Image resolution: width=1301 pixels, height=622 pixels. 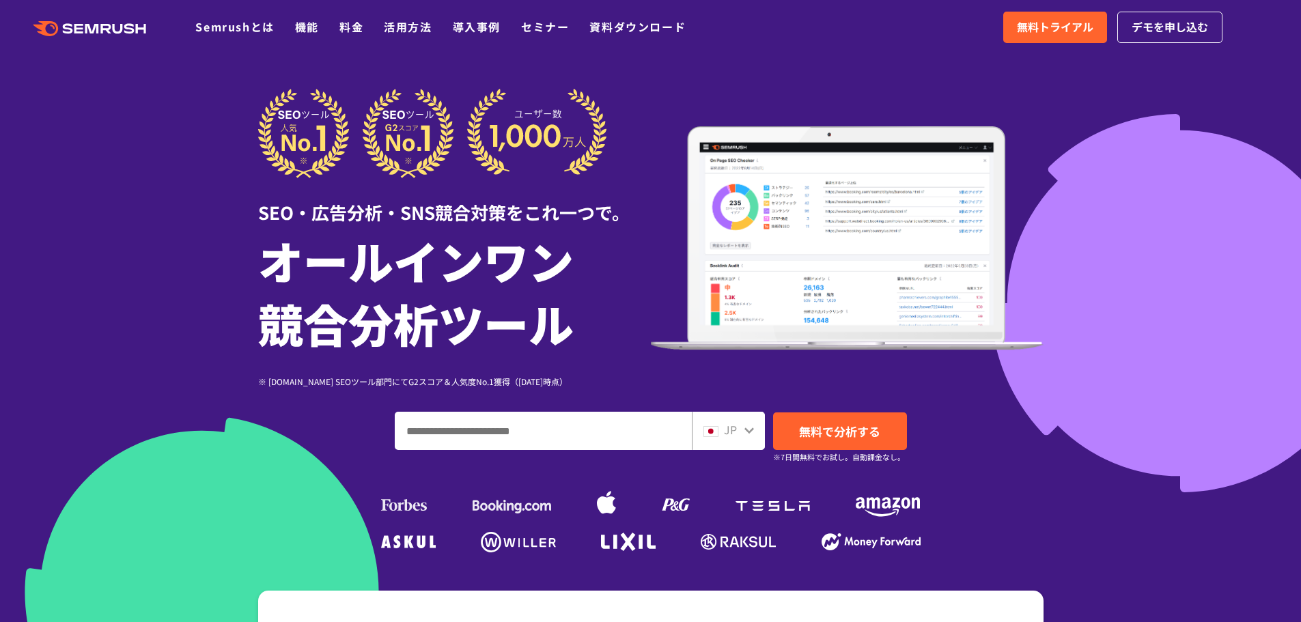 I want to click on a: 無料で分析する, so click(x=840, y=431).